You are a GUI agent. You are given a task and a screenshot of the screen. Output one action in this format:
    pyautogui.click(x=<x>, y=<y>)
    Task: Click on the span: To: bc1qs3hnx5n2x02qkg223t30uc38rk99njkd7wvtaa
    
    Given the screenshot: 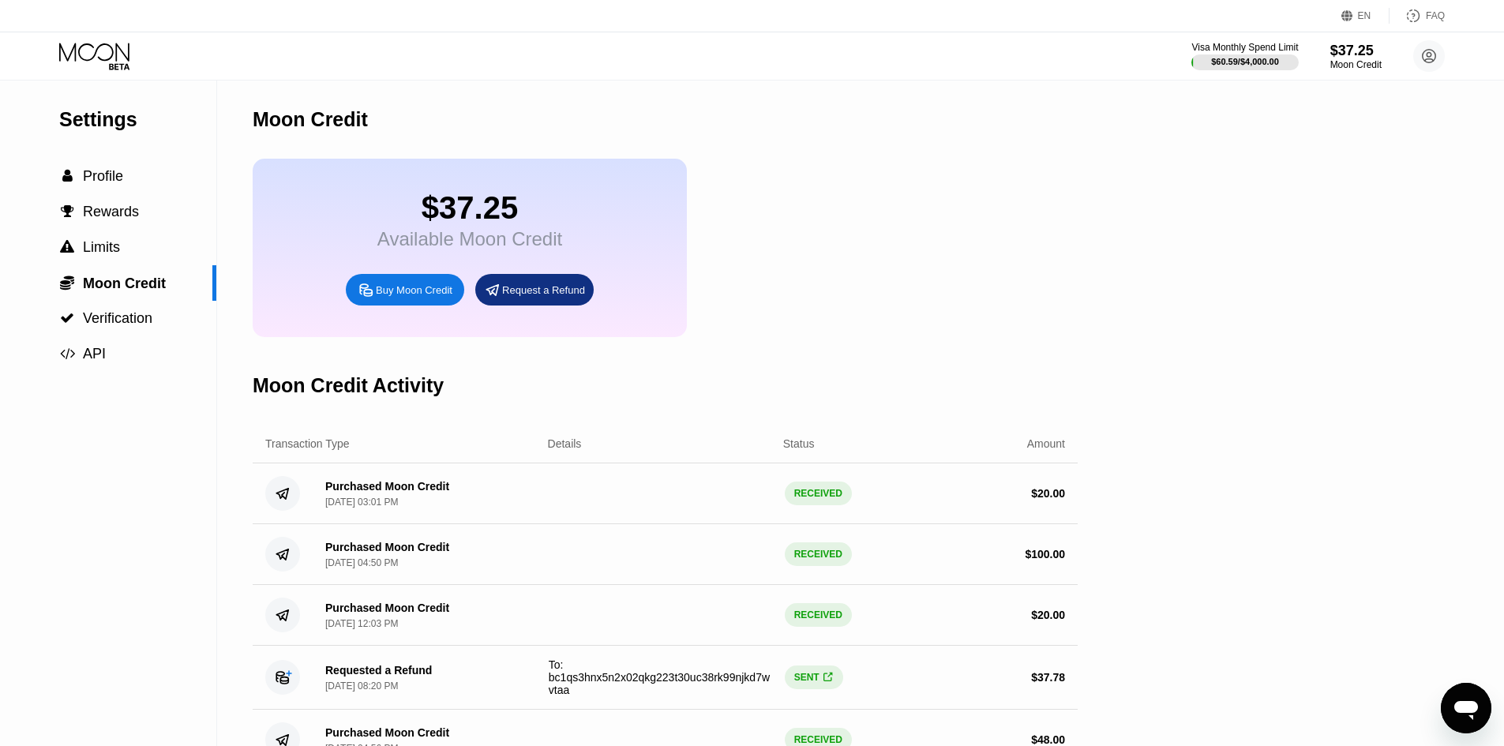 What is the action you would take?
    pyautogui.click(x=659, y=677)
    